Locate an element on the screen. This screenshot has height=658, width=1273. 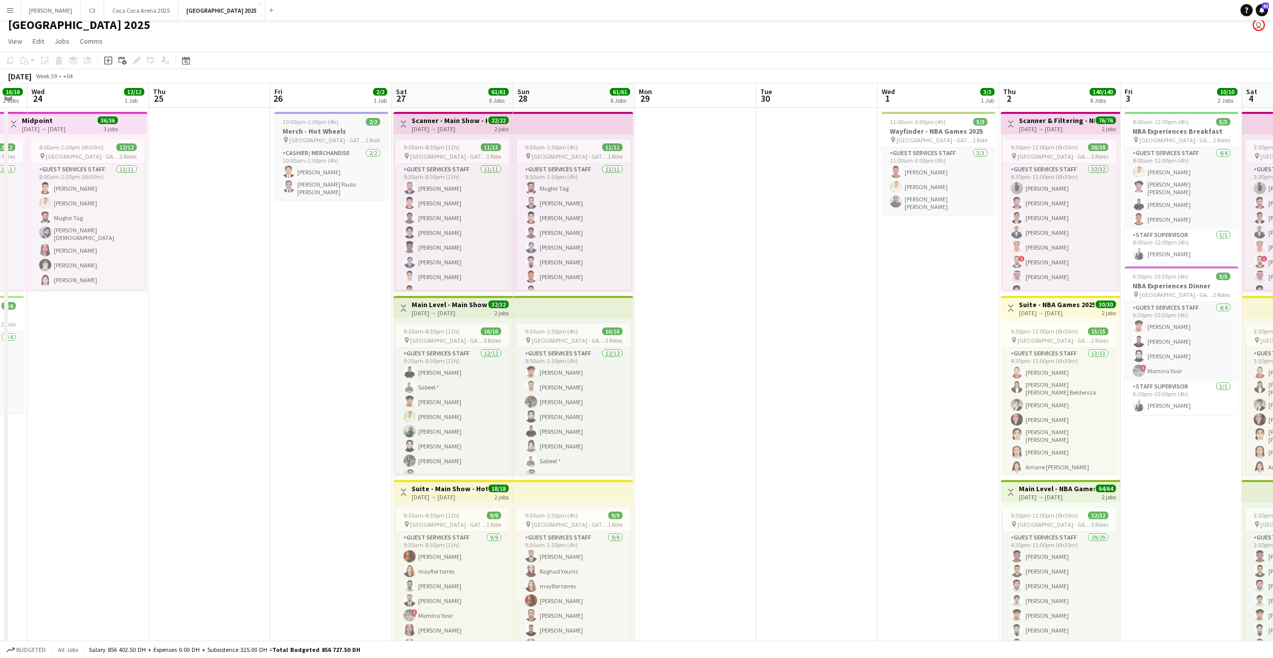
span: Edit is located at coordinates (38, 41).